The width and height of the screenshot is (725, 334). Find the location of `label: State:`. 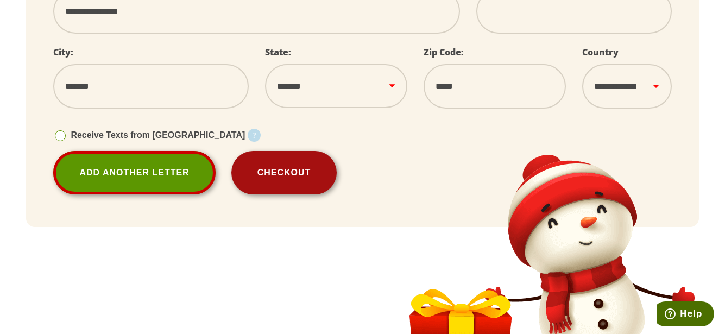

label: State: is located at coordinates (278, 52).